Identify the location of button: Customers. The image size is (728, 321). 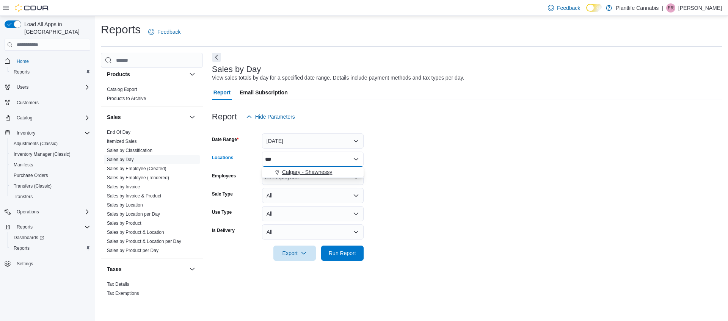
(47, 102).